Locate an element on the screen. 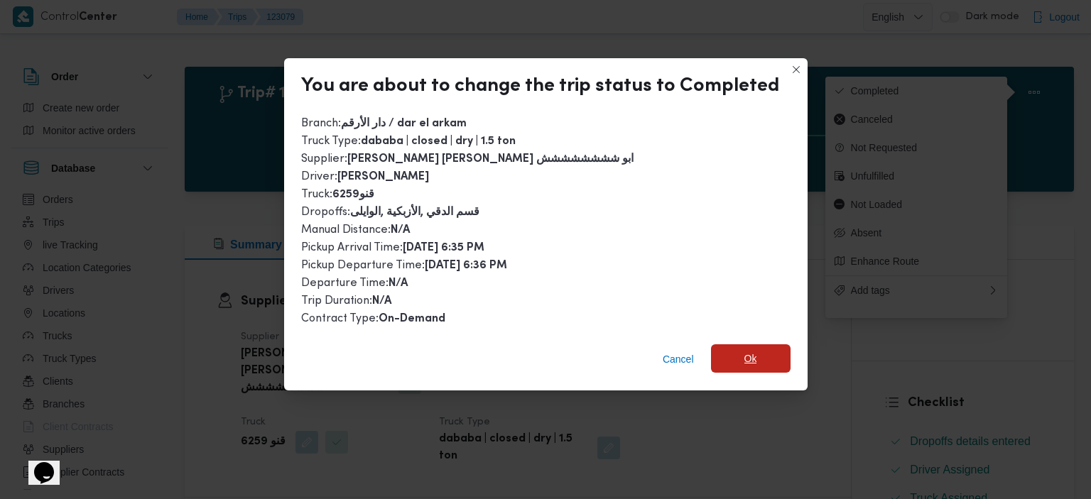 This screenshot has width=1091, height=499. b: قسم الدقي ,الأزبكية ,الوايلى is located at coordinates (415, 212).